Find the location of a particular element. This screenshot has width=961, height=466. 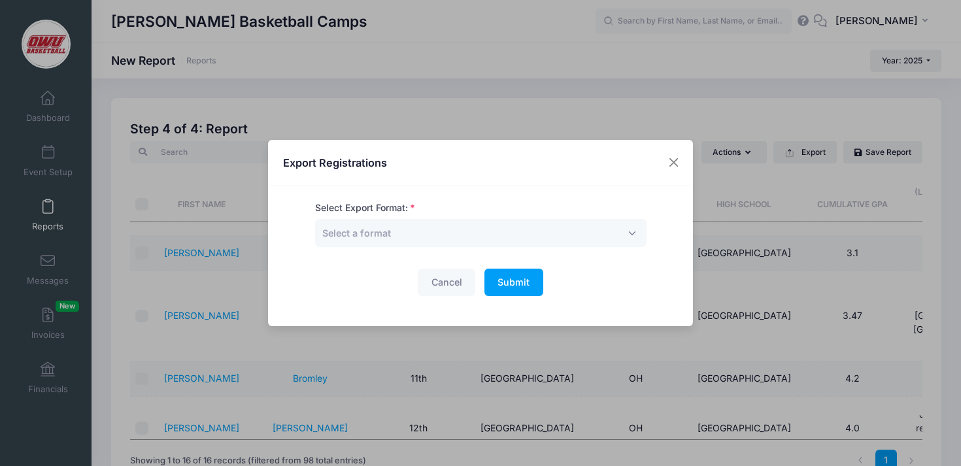

label: Select Export Format: is located at coordinates (365, 208).